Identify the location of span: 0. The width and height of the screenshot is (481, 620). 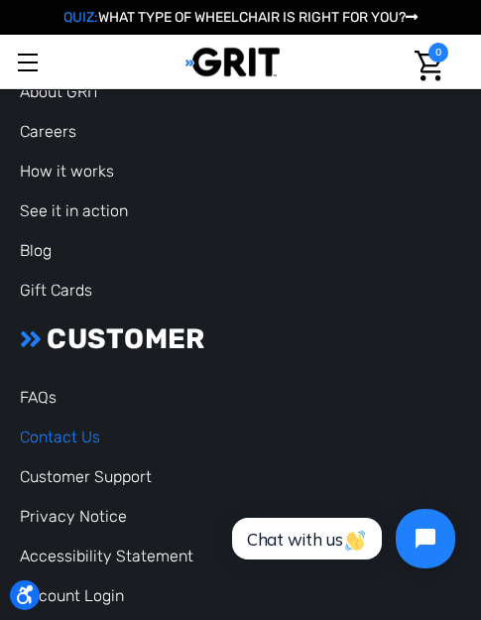
(438, 53).